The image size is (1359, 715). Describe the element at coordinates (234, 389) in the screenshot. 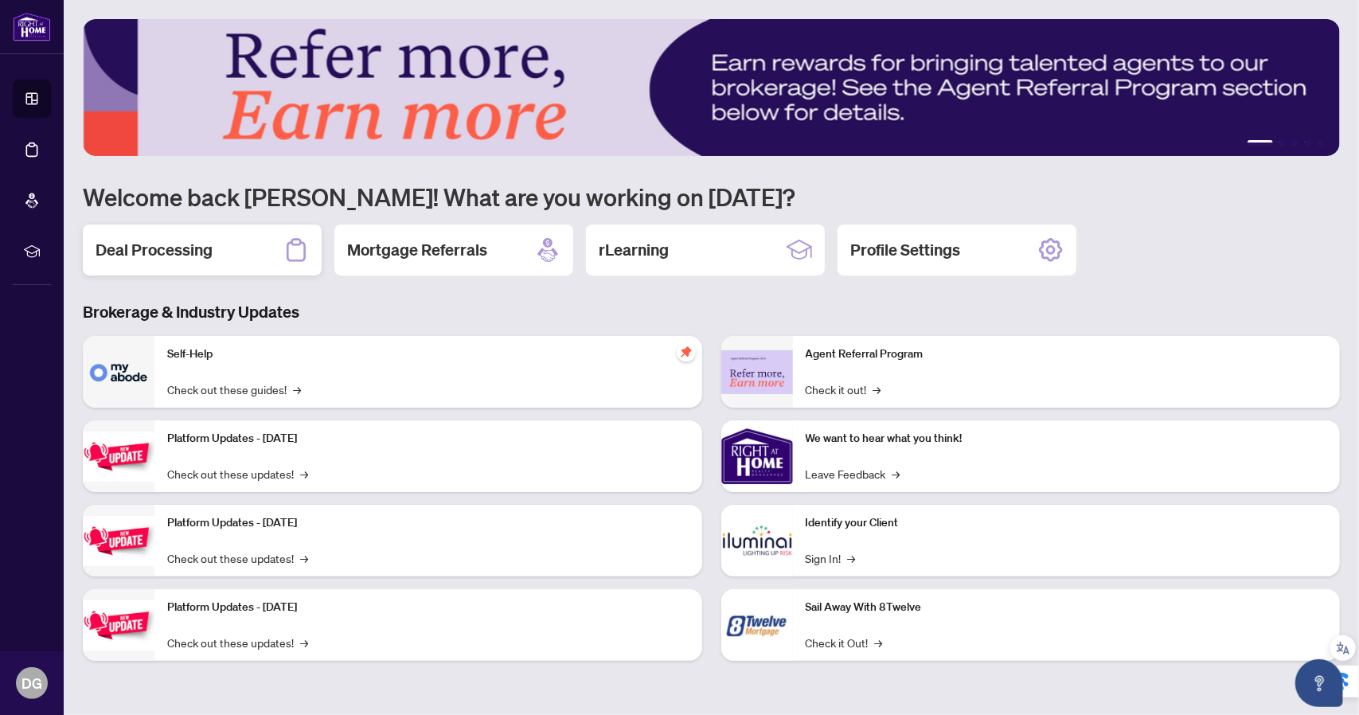

I see `a: Check out these guides!→` at that location.